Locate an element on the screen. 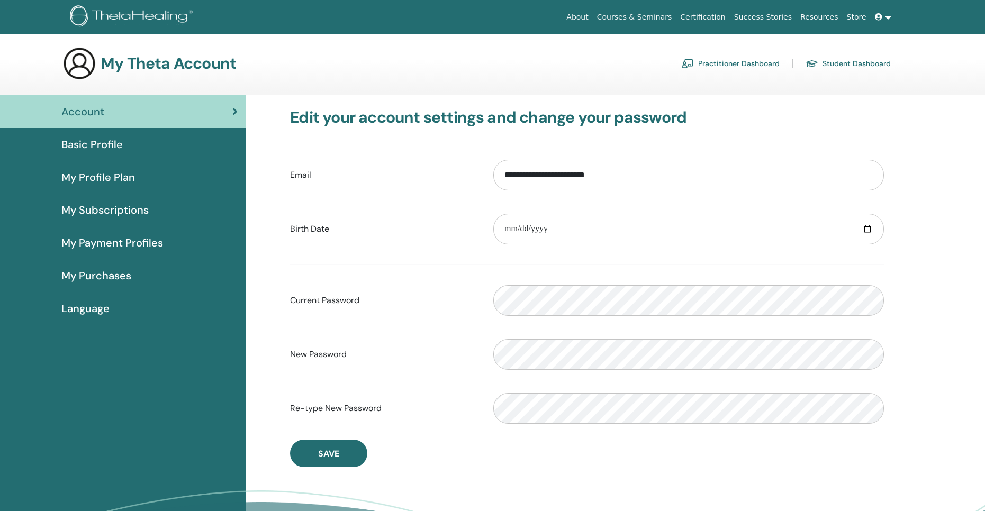 Image resolution: width=985 pixels, height=511 pixels. img: chalkboard-teacher.svg is located at coordinates (688, 64).